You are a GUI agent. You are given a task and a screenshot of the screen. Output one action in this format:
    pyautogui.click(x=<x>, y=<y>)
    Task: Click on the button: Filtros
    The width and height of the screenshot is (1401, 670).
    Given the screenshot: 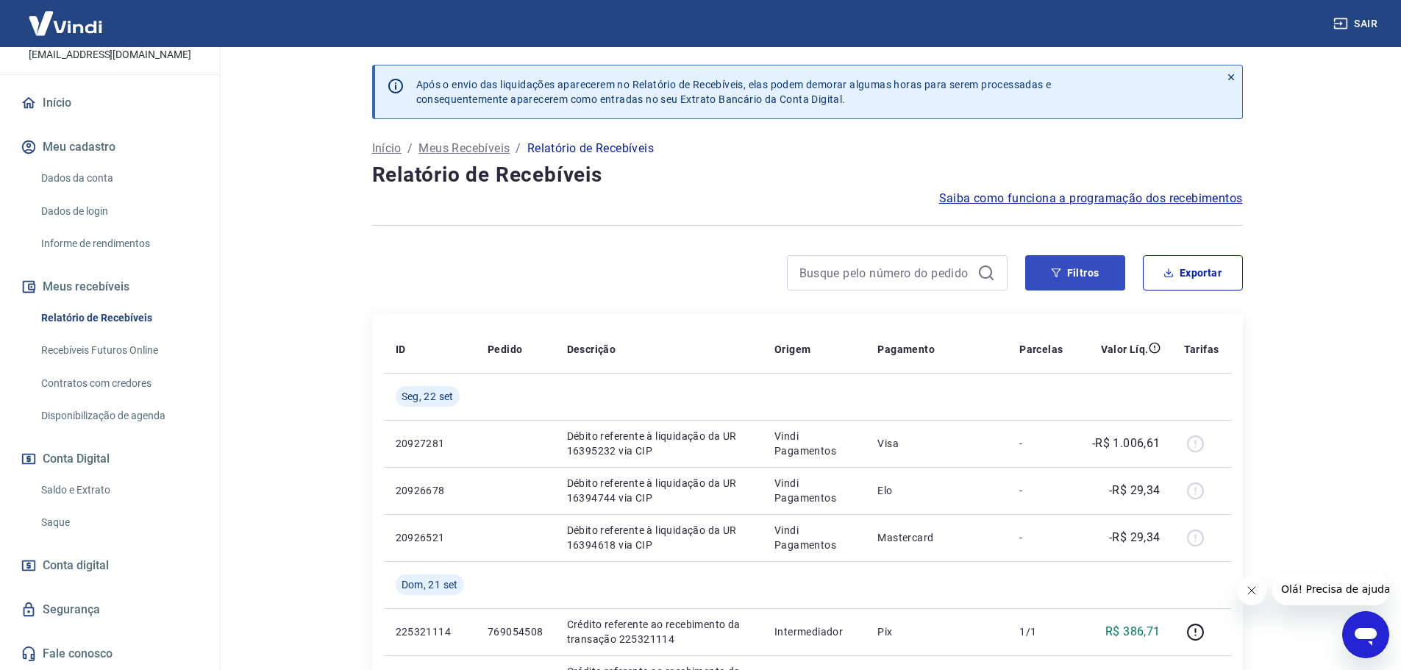 What is the action you would take?
    pyautogui.click(x=1075, y=273)
    